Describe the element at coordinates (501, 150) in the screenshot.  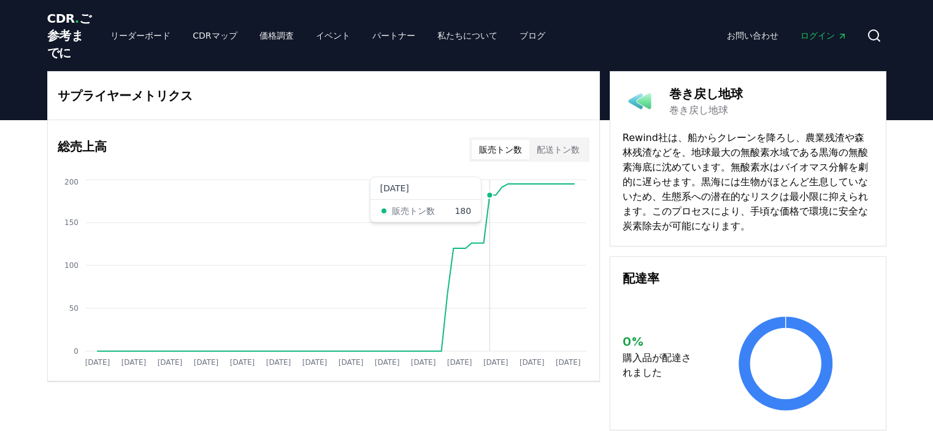
I see `font: 販売トン数` at that location.